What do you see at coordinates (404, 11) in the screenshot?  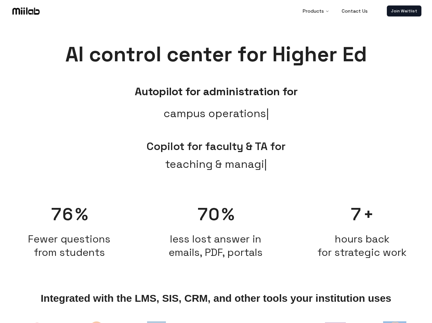 I see `a: Join Waitlist` at bounding box center [404, 11].